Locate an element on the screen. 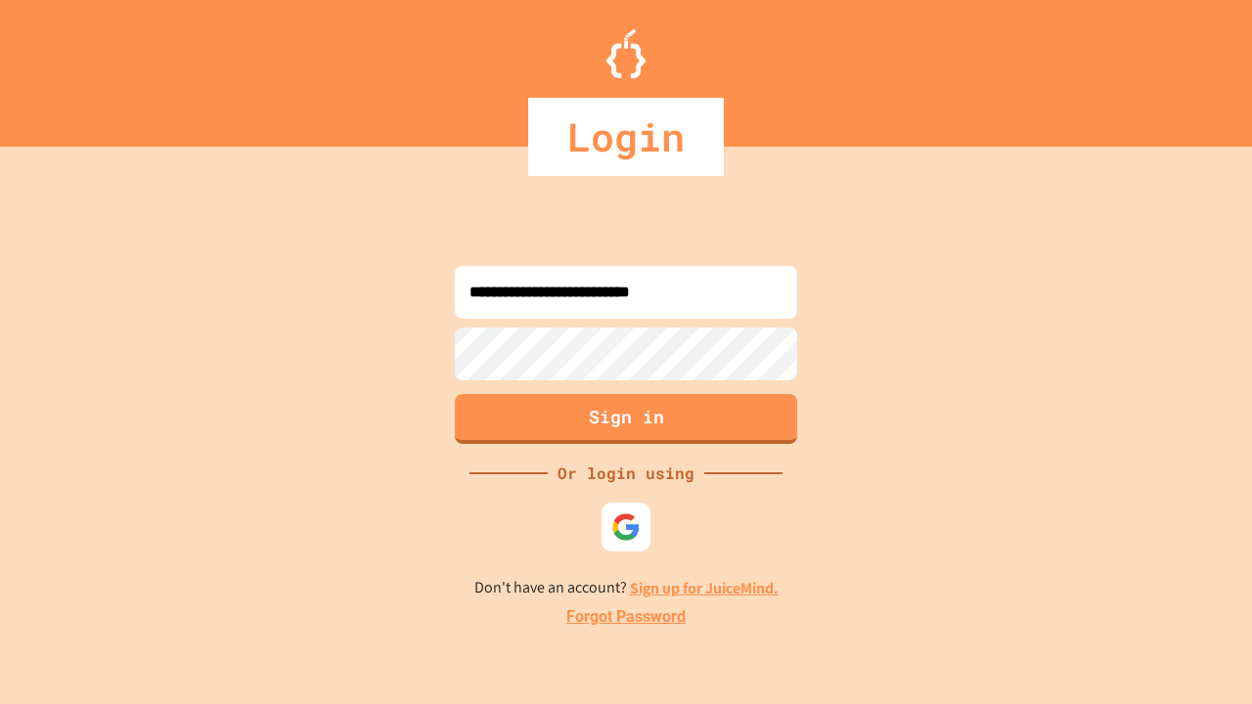  div: Or login using is located at coordinates (626, 473).